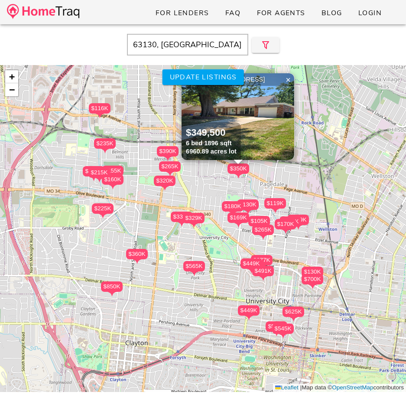 Image resolution: width=406 pixels, height=405 pixels. What do you see at coordinates (211, 151) in the screenshot?
I see `div: 6960.89 acres lot` at bounding box center [211, 151].